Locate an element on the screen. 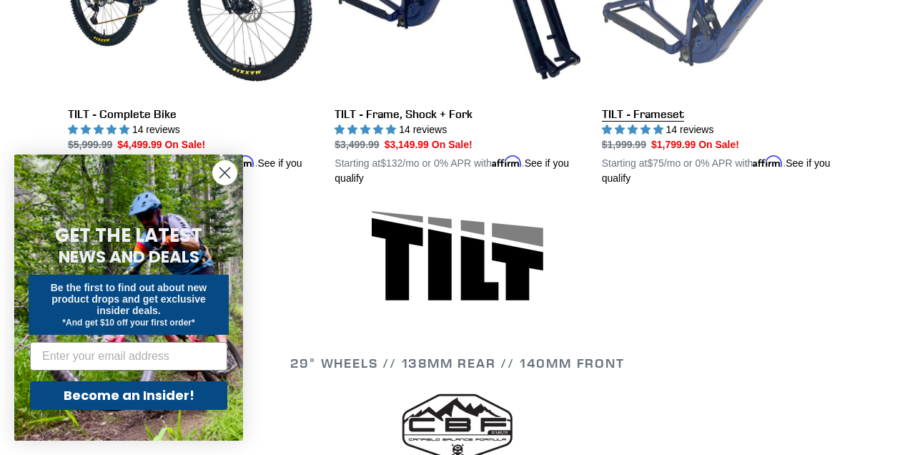 The height and width of the screenshot is (455, 915). button: Close dialog is located at coordinates (224, 172).